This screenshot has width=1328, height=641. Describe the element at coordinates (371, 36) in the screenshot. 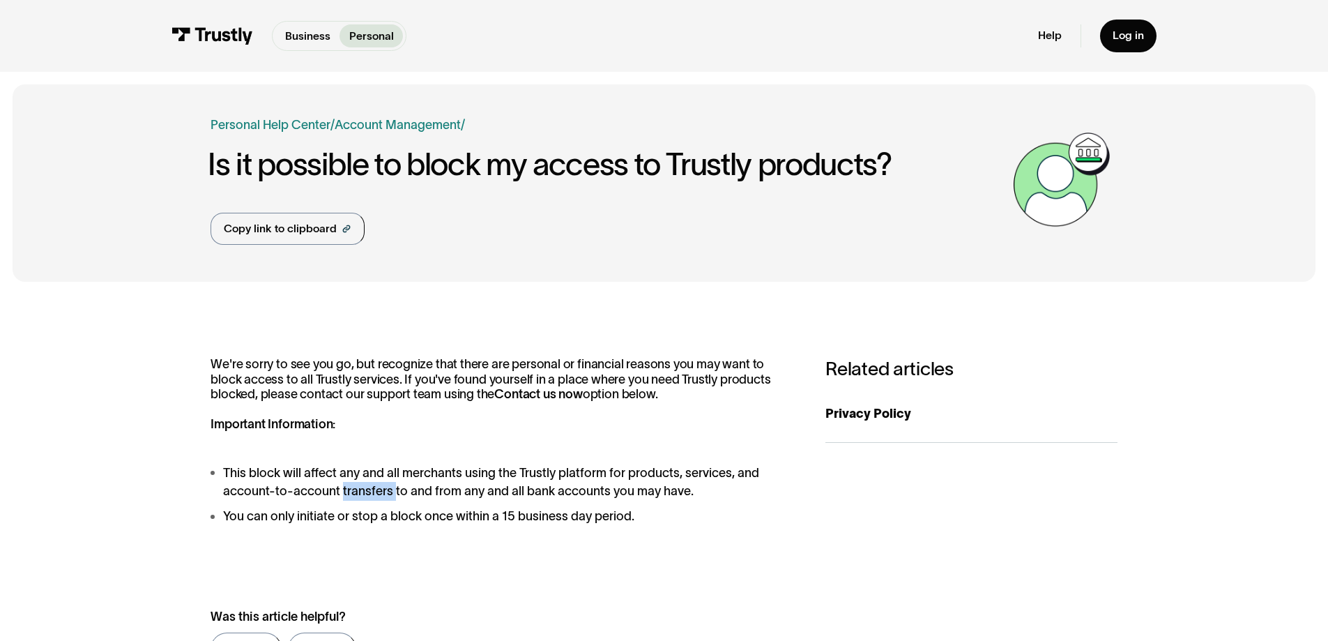

I see `a: Personal` at that location.